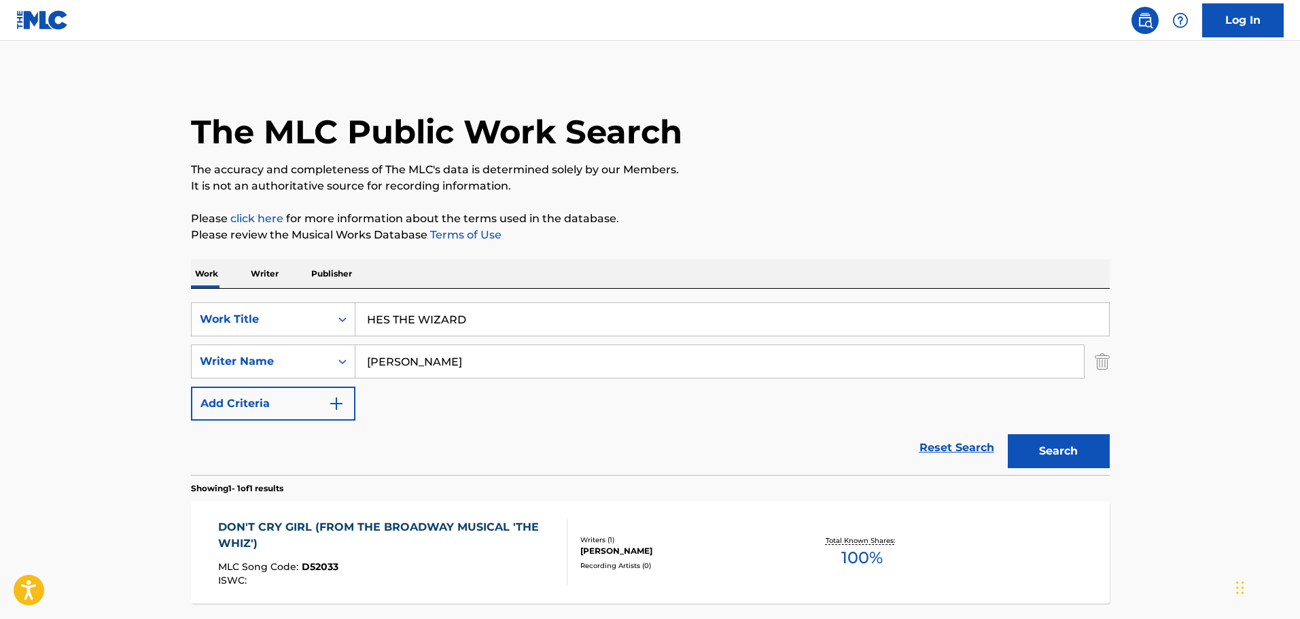  What do you see at coordinates (650, 219) in the screenshot?
I see `p: Please for more information about the terms used in the database.` at bounding box center [650, 219].